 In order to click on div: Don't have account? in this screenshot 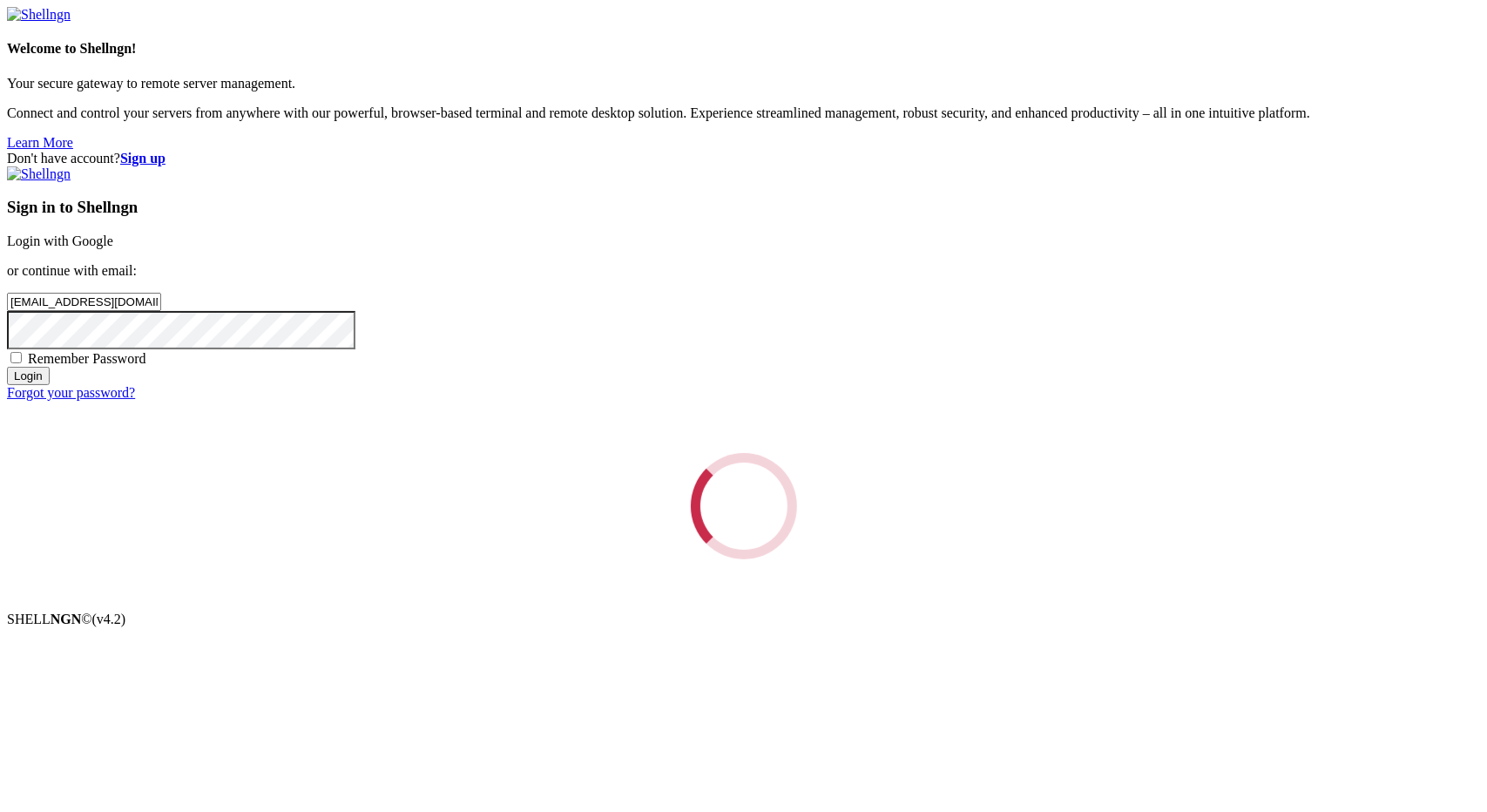, I will do `click(743, 158)`.